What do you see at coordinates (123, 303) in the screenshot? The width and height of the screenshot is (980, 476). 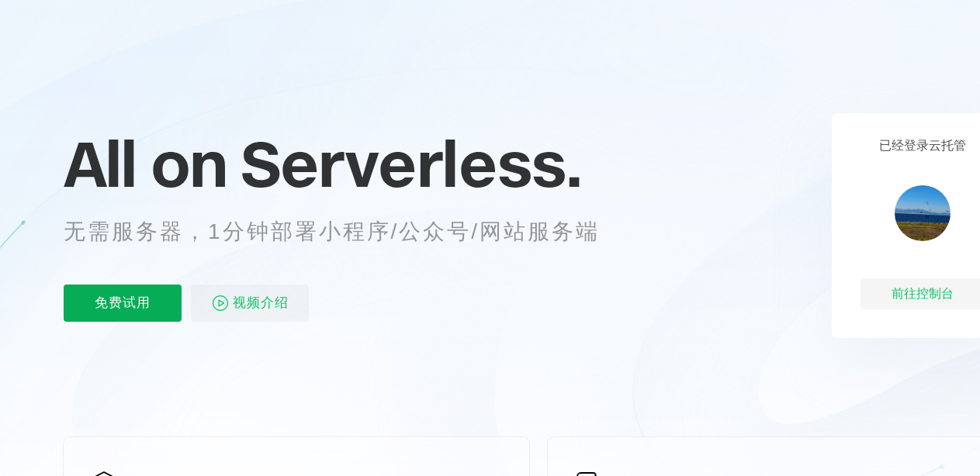 I see `p: 免费试用` at bounding box center [123, 303].